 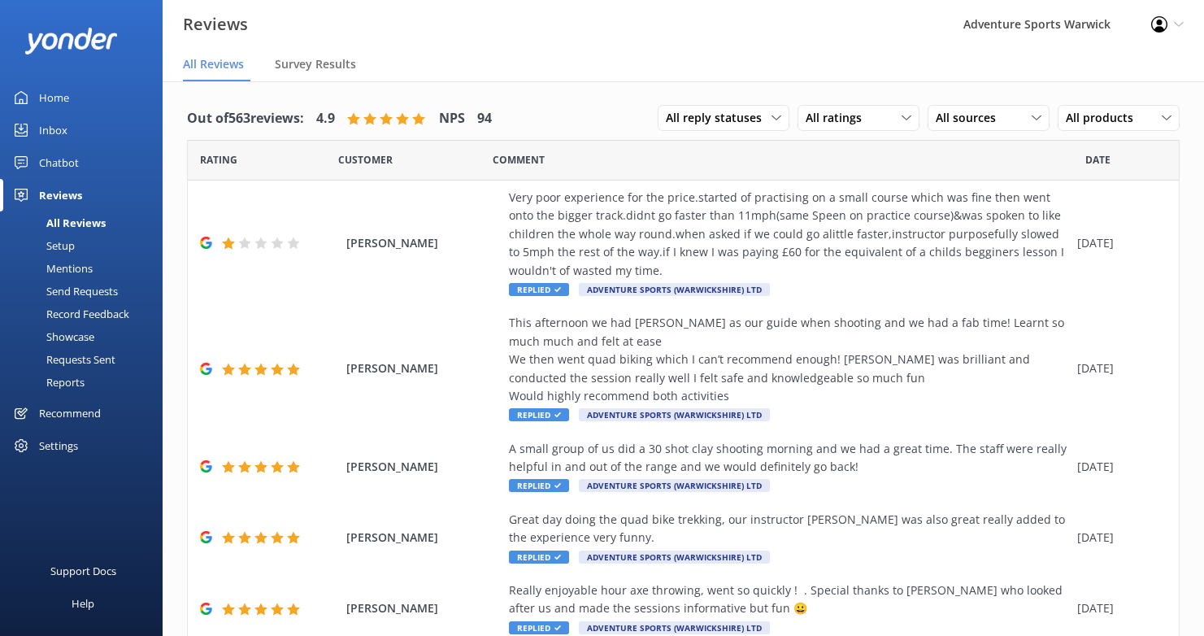 What do you see at coordinates (316, 64) in the screenshot?
I see `span: Survey Results` at bounding box center [316, 64].